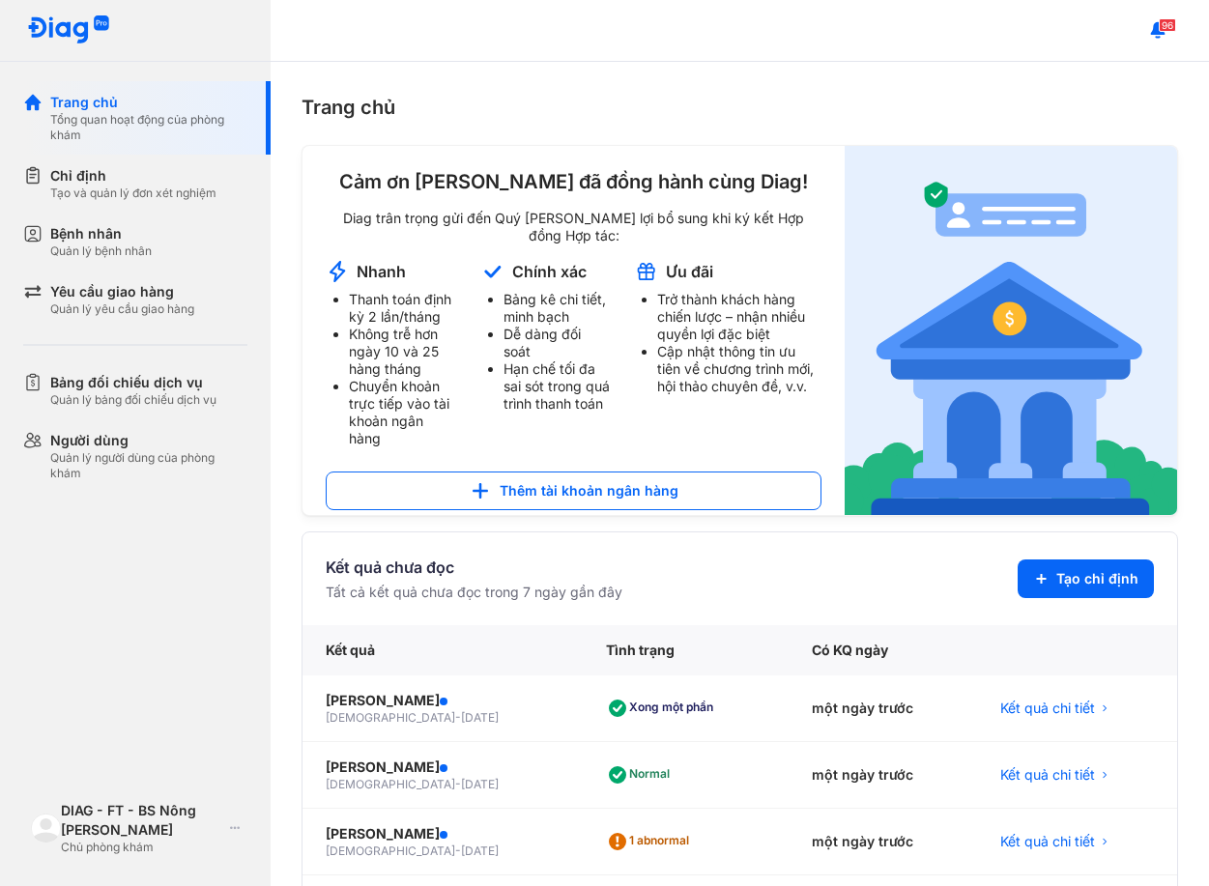 The width and height of the screenshot is (1209, 886). Describe the element at coordinates (122, 292) in the screenshot. I see `div: Yêu cầu giao hàng` at that location.